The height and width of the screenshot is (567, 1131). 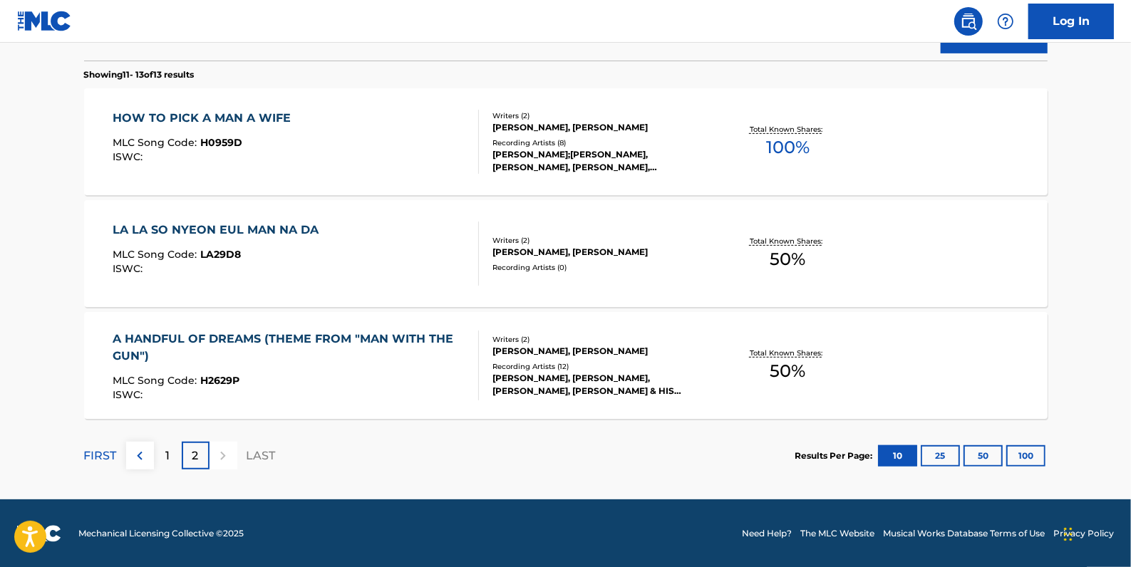 I want to click on span: H2629P, so click(x=219, y=380).